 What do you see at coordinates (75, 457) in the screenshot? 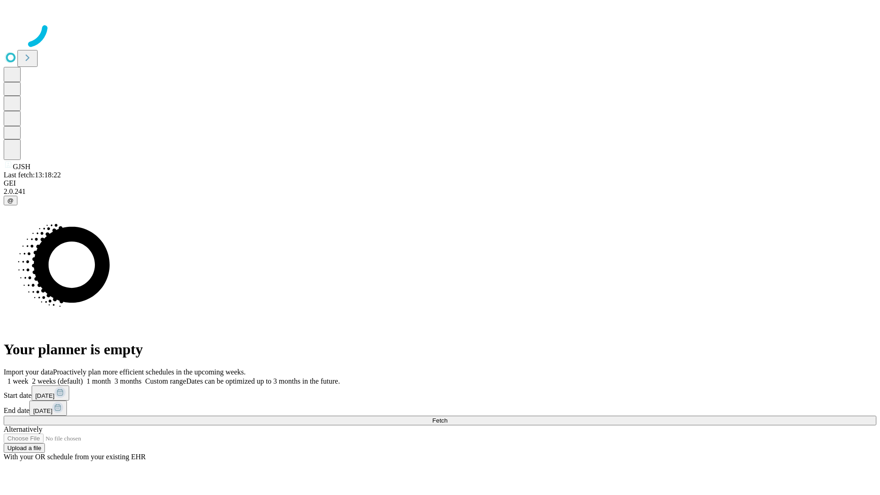
I see `span: With your OR schedule from your existing EHR` at bounding box center [75, 457].